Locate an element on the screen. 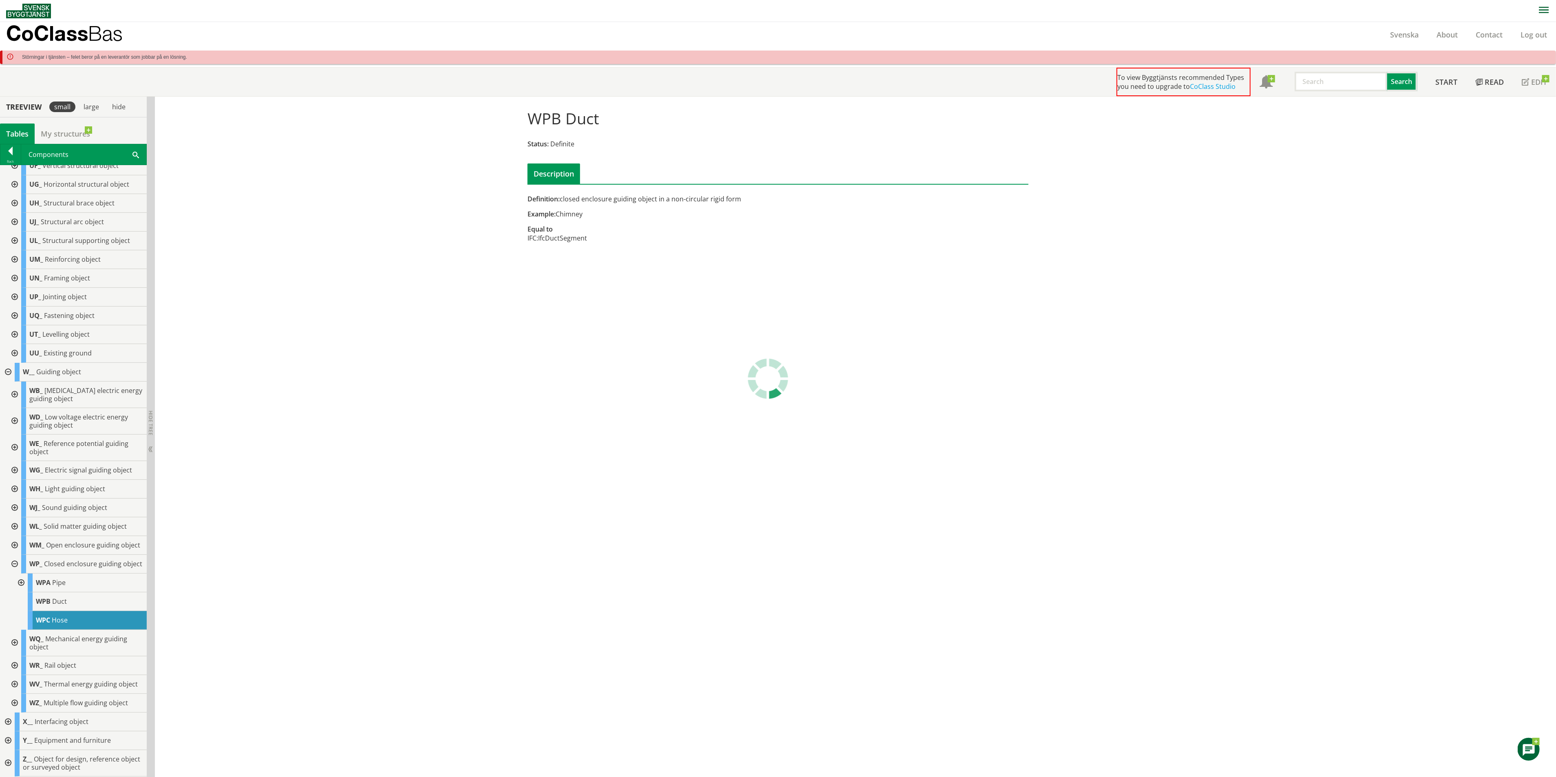  span: Open enclosure guiding object is located at coordinates (93, 545).